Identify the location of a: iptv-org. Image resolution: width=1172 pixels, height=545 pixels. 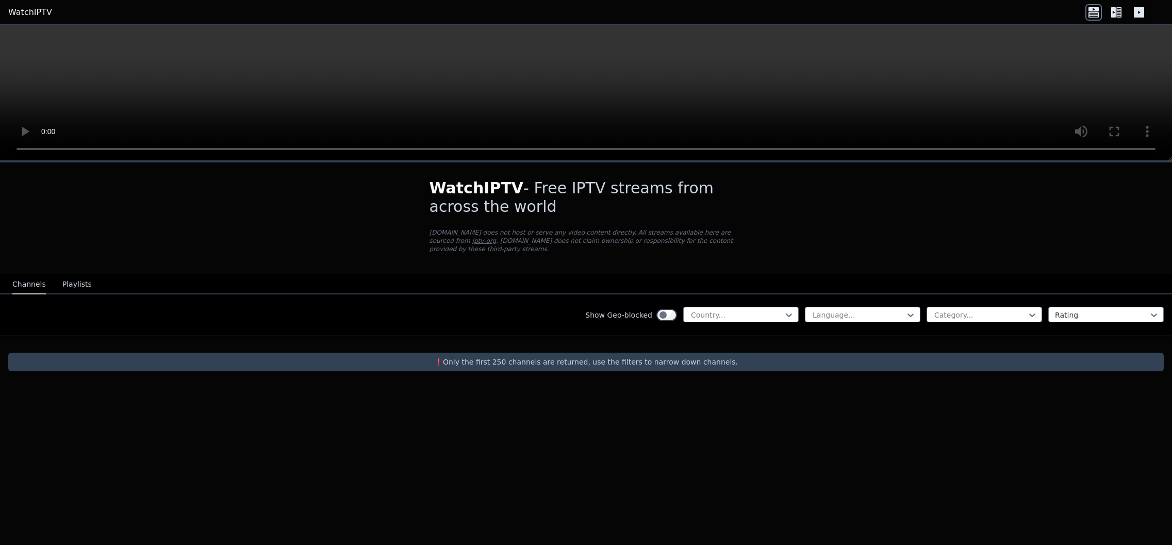
(484, 241).